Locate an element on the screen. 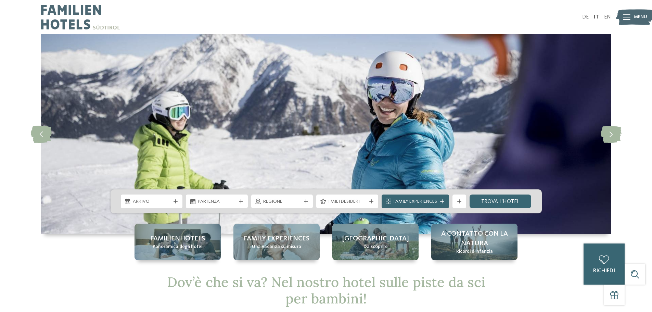  a: IT is located at coordinates (596, 17).